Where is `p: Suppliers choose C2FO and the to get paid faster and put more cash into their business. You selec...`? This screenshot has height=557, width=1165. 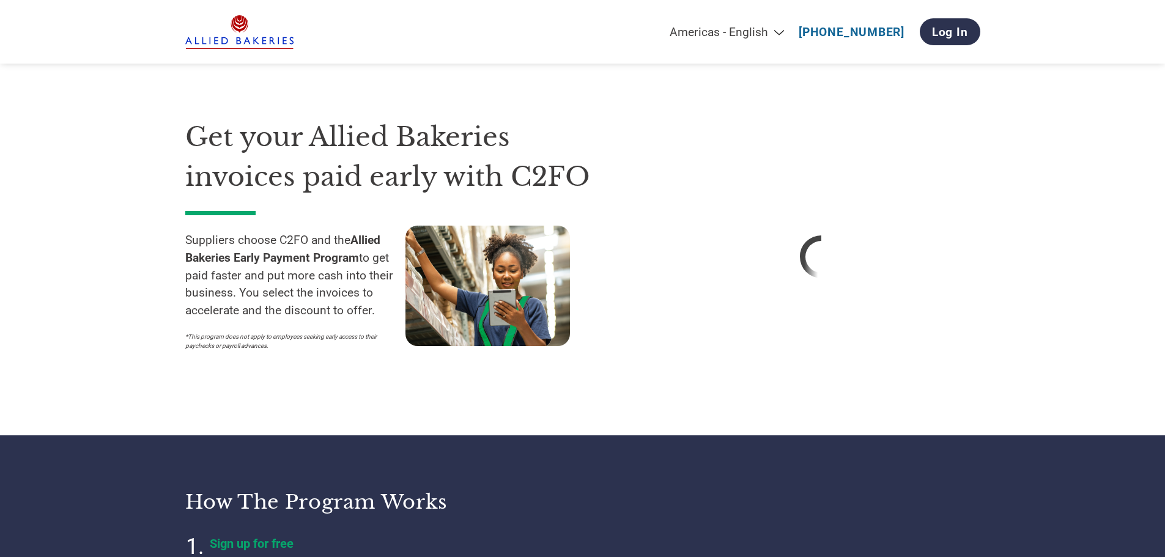
p: Suppliers choose C2FO and the to get paid faster and put more cash into their business. You selec... is located at coordinates (295, 276).